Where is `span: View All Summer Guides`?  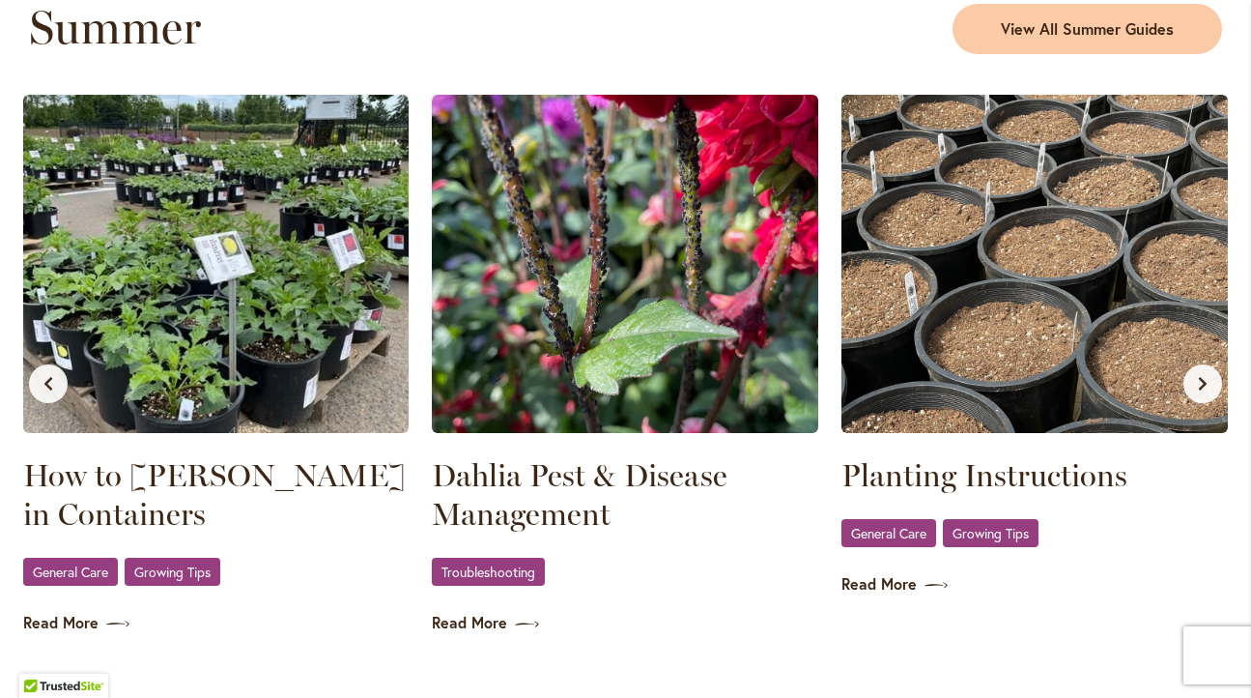 span: View All Summer Guides is located at coordinates (1087, 29).